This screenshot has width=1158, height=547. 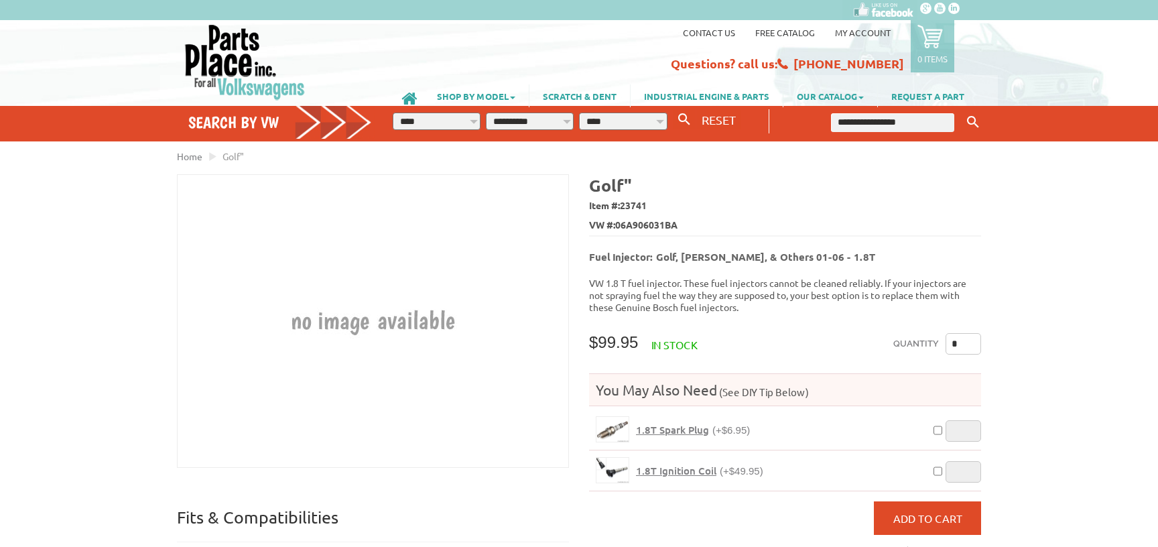 What do you see at coordinates (233, 156) in the screenshot?
I see `span: Golf"` at bounding box center [233, 156].